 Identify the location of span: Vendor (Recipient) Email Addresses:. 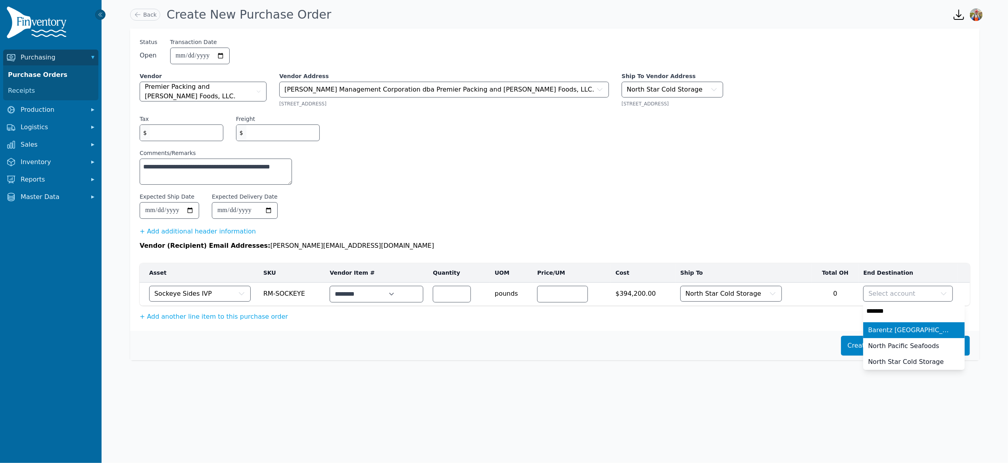
(205, 246).